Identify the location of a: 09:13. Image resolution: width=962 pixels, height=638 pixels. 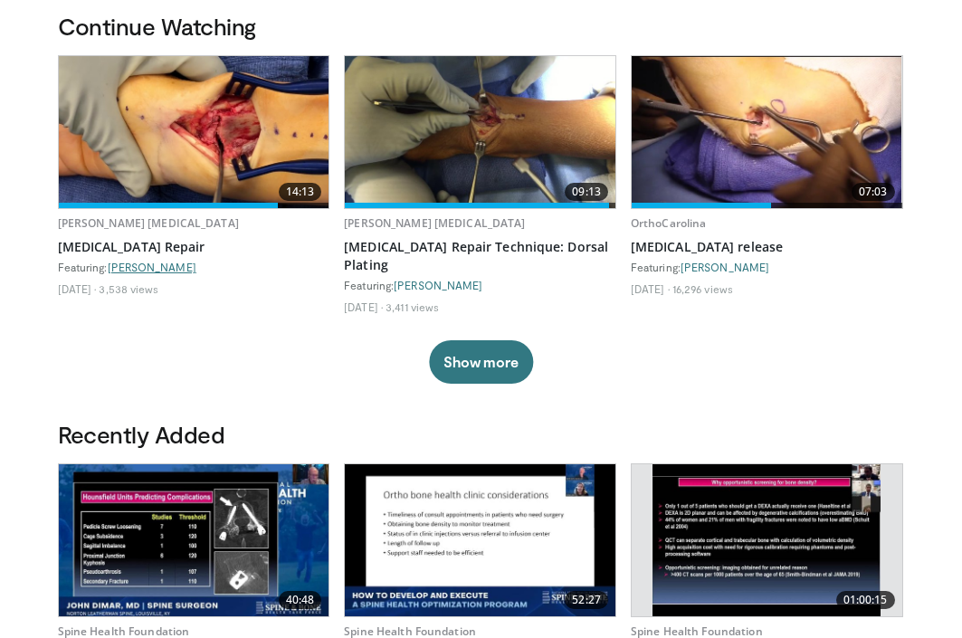
(480, 132).